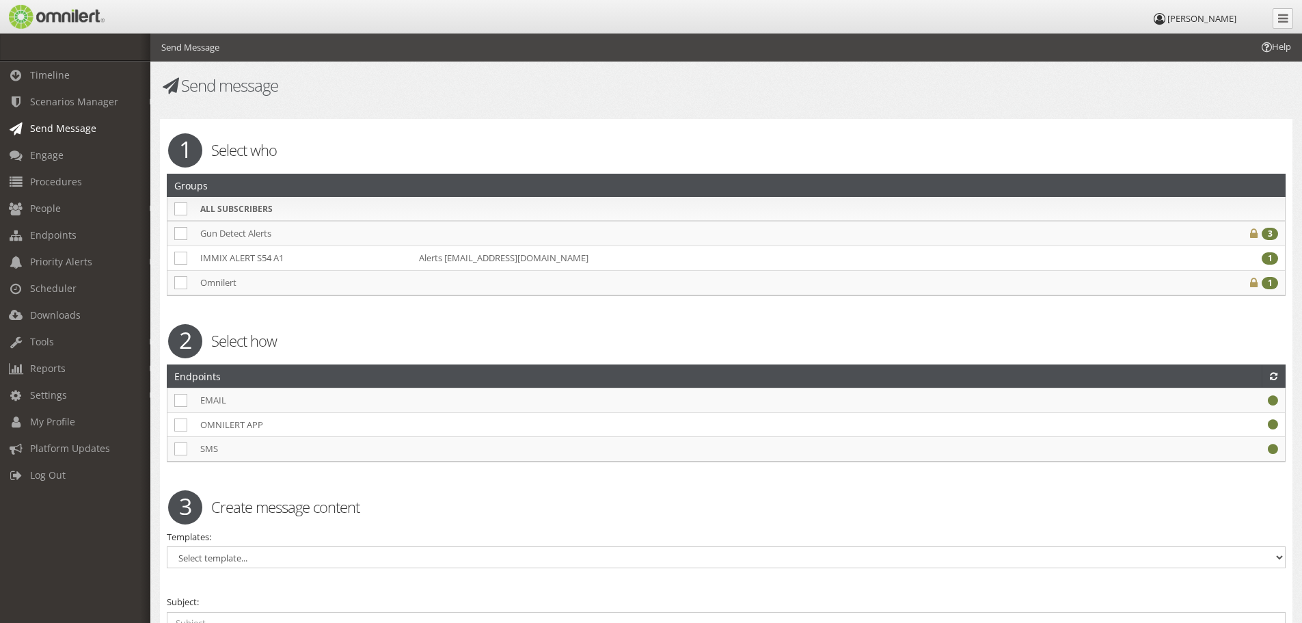 The image size is (1302, 623). What do you see at coordinates (53, 421) in the screenshot?
I see `span: My Profile` at bounding box center [53, 421].